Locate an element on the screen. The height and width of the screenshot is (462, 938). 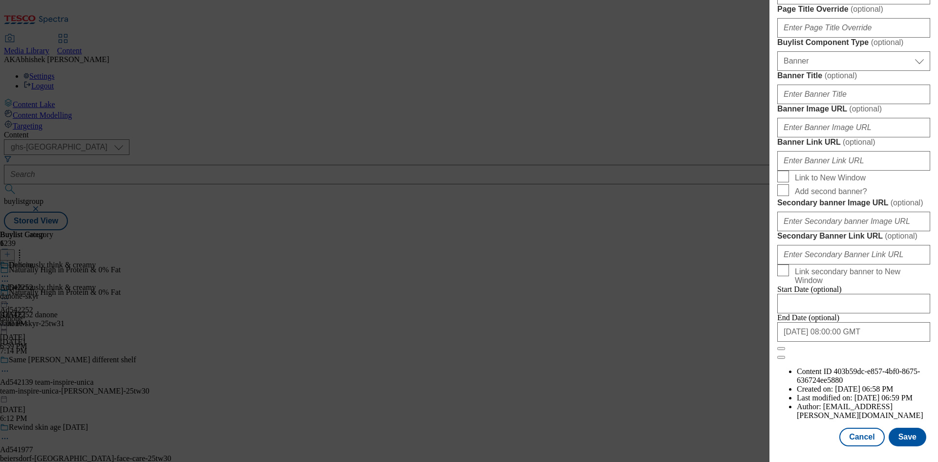
li: Author: is located at coordinates (864, 411).